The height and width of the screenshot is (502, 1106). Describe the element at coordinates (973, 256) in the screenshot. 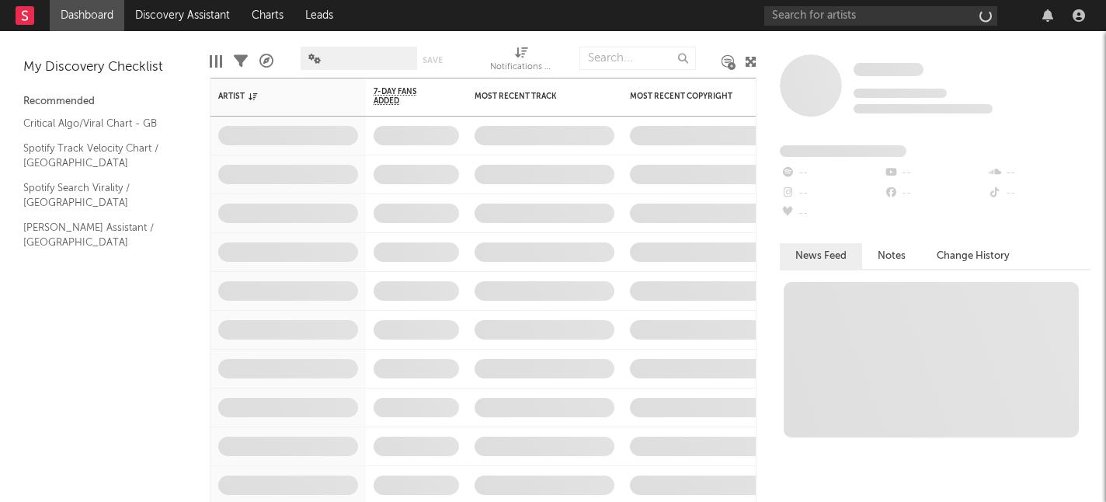

I see `button: Change History` at that location.